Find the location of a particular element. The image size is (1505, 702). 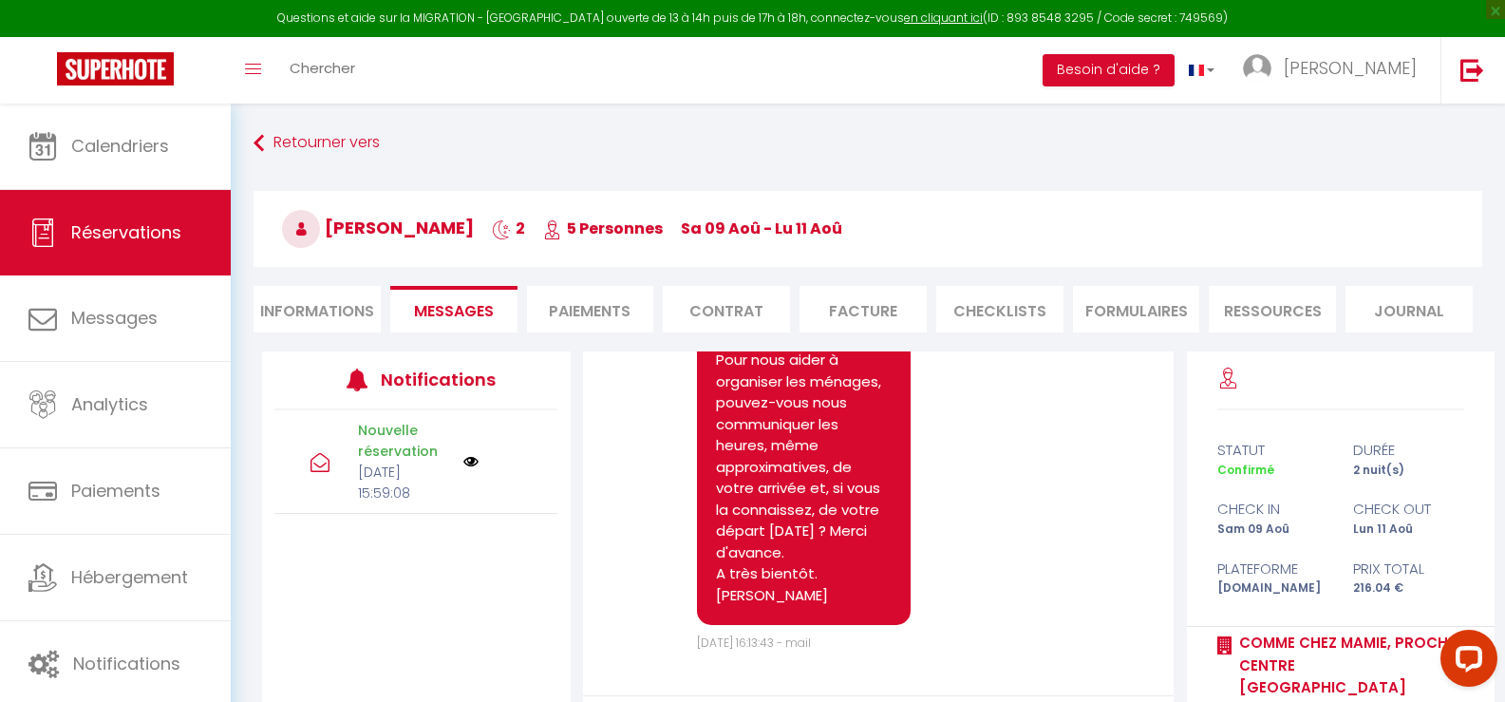

h3: Notifications is located at coordinates (440, 379).